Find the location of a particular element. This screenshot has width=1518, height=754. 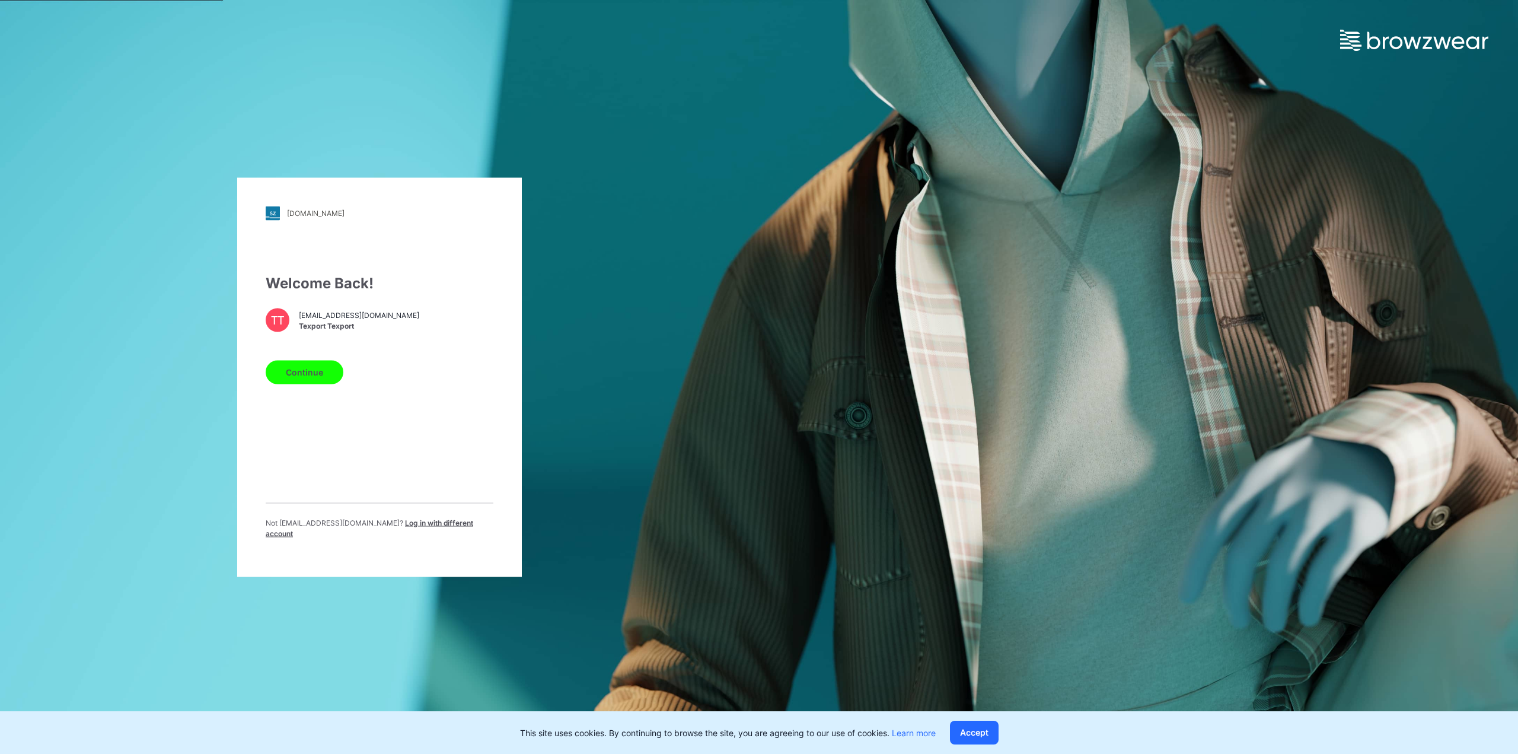

button: Accept is located at coordinates (974, 732).